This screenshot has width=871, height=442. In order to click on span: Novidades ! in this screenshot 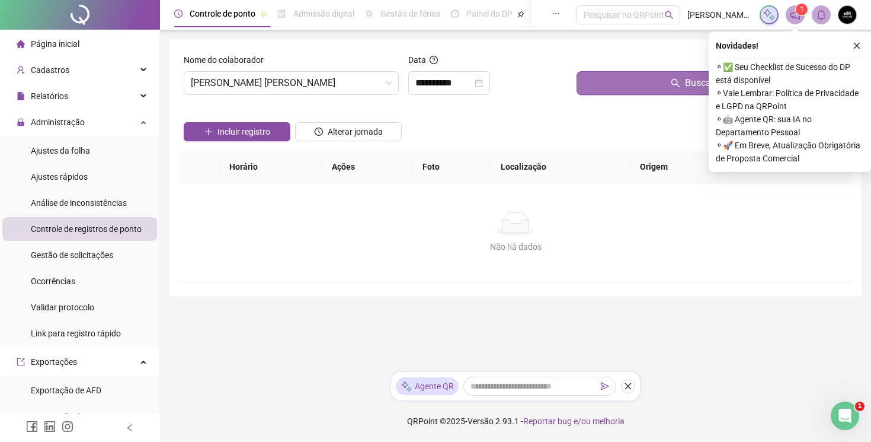, I will do `click(737, 46)`.